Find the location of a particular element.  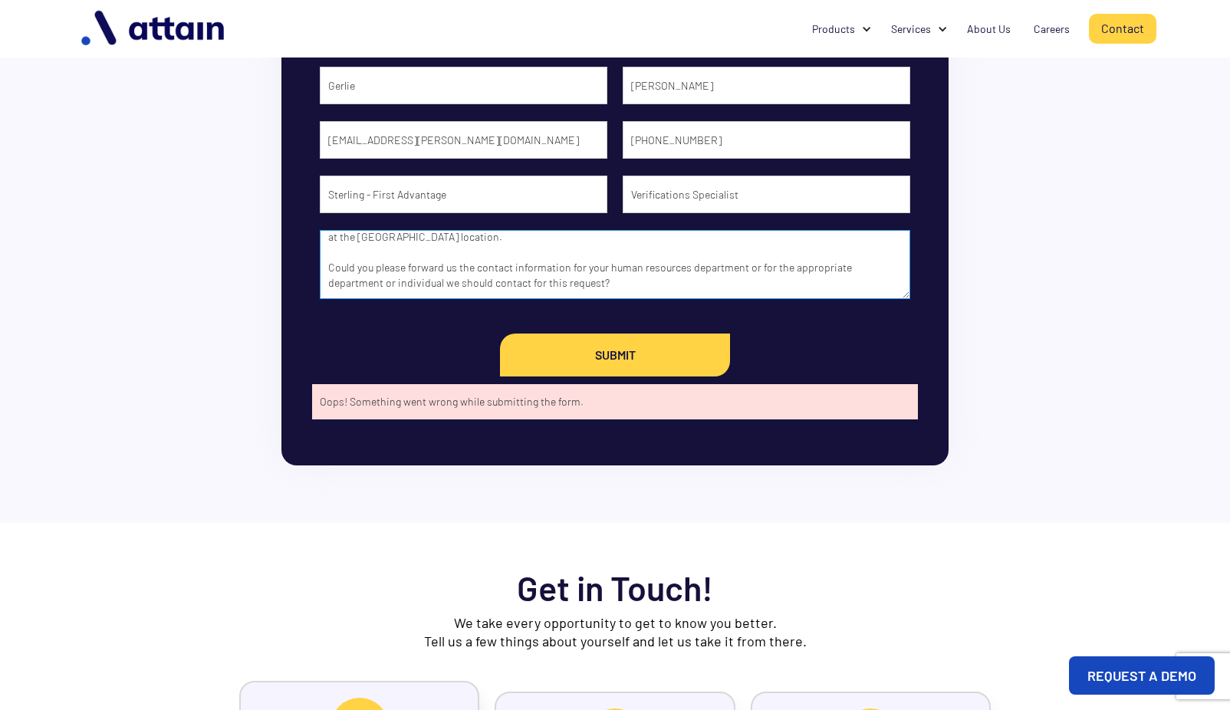

a: Careers is located at coordinates (1052, 29).